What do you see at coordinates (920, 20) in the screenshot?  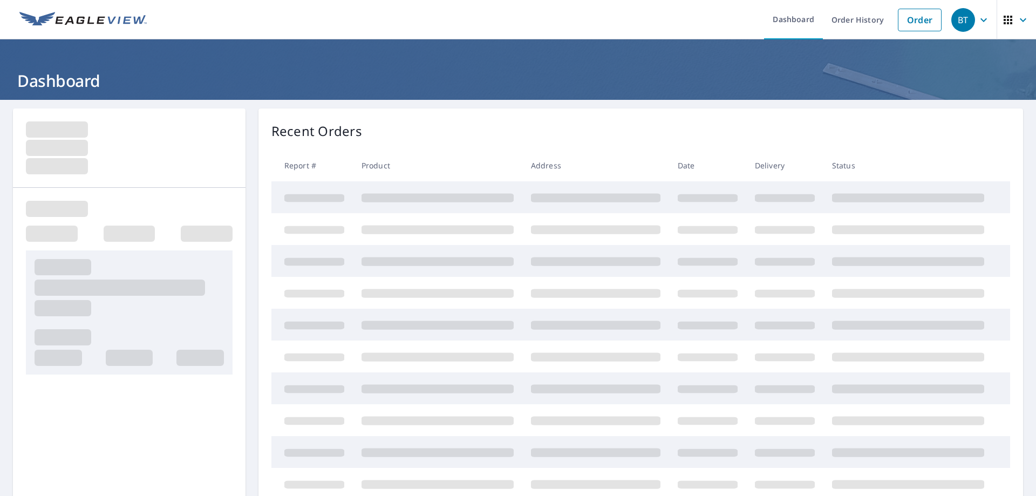 I see `a: Order` at bounding box center [920, 20].